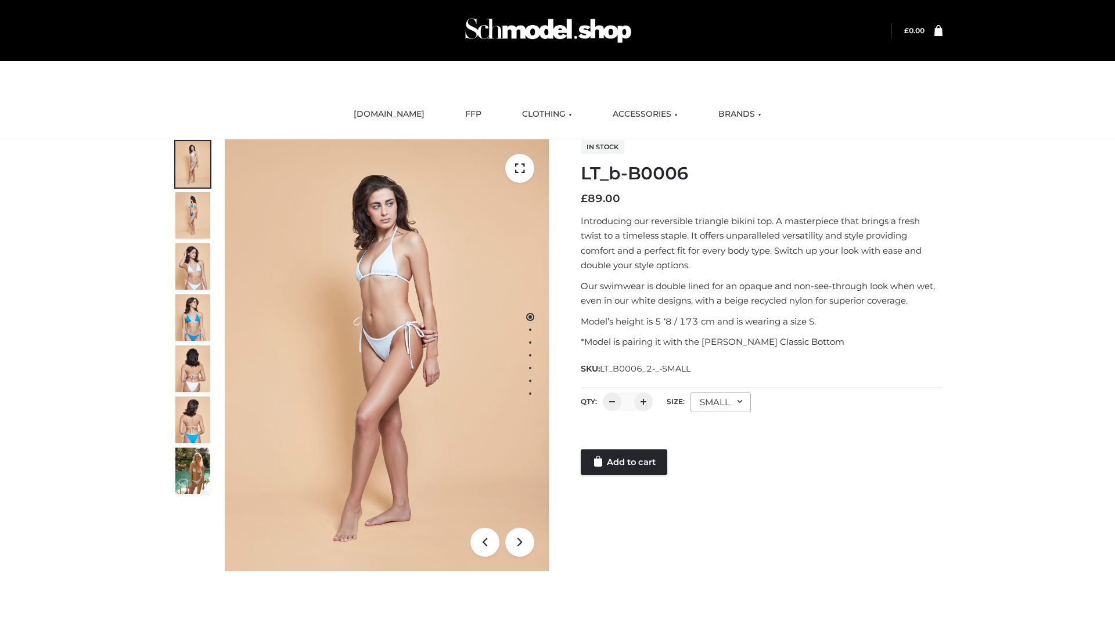 This screenshot has width=1115, height=627. What do you see at coordinates (547, 114) in the screenshot?
I see `a: CLOTHING` at bounding box center [547, 114].